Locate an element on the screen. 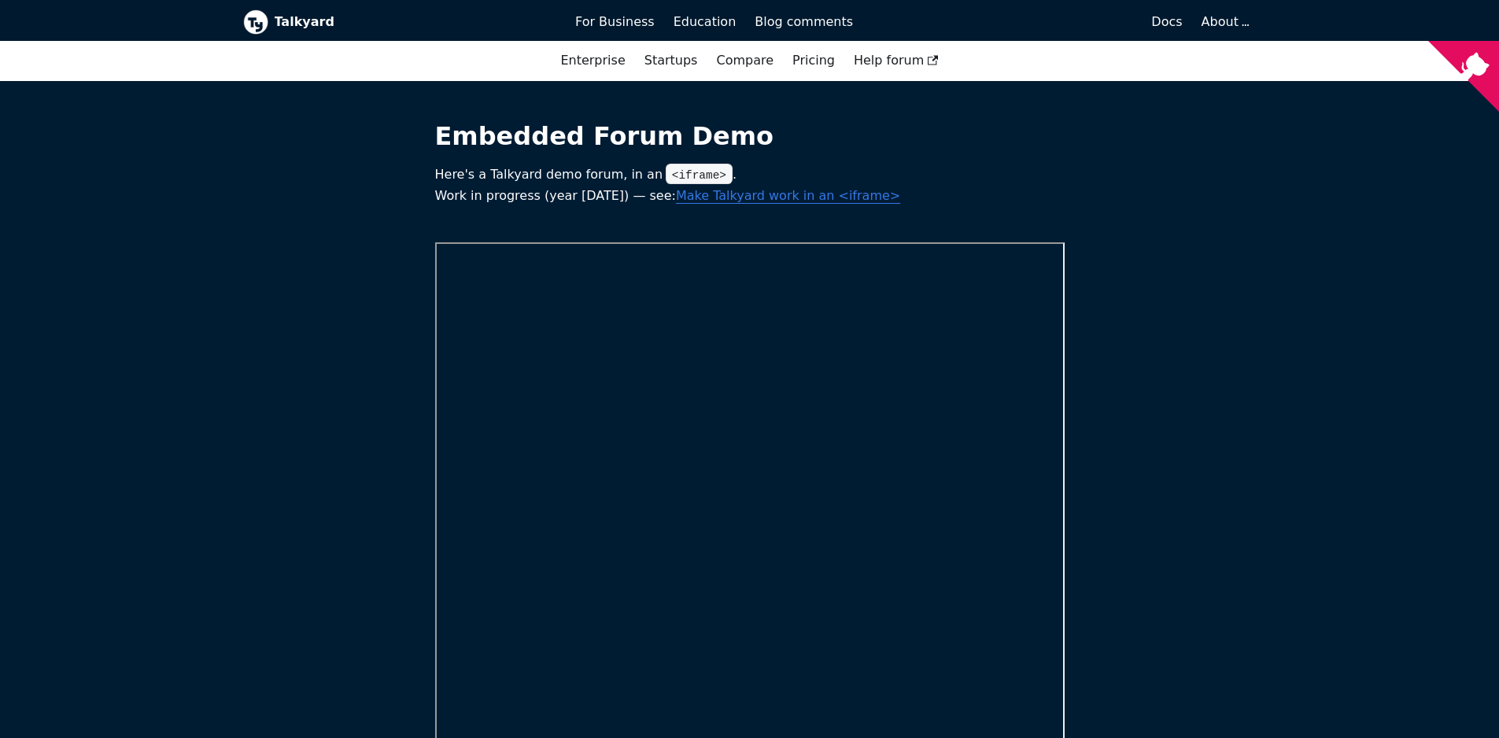  a: Talkyard logoTalkyard is located at coordinates (398, 22).